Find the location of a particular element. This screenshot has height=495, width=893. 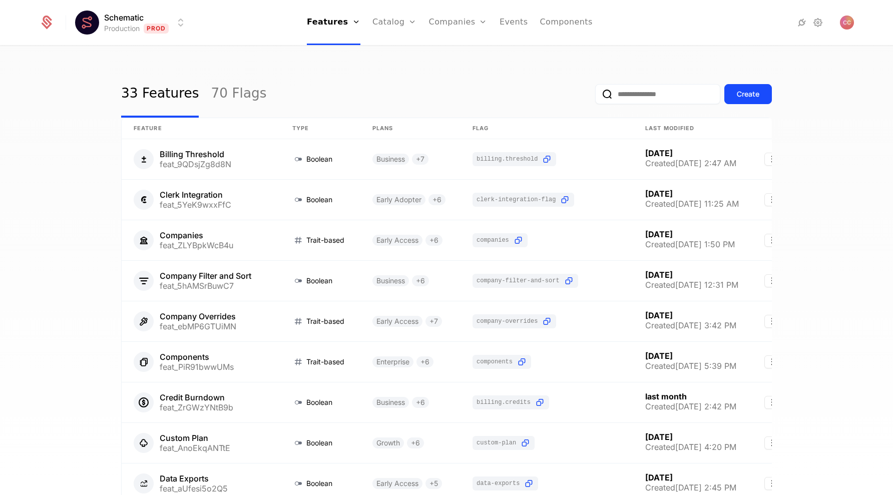

img: Cole Chrzan is located at coordinates (847, 23).